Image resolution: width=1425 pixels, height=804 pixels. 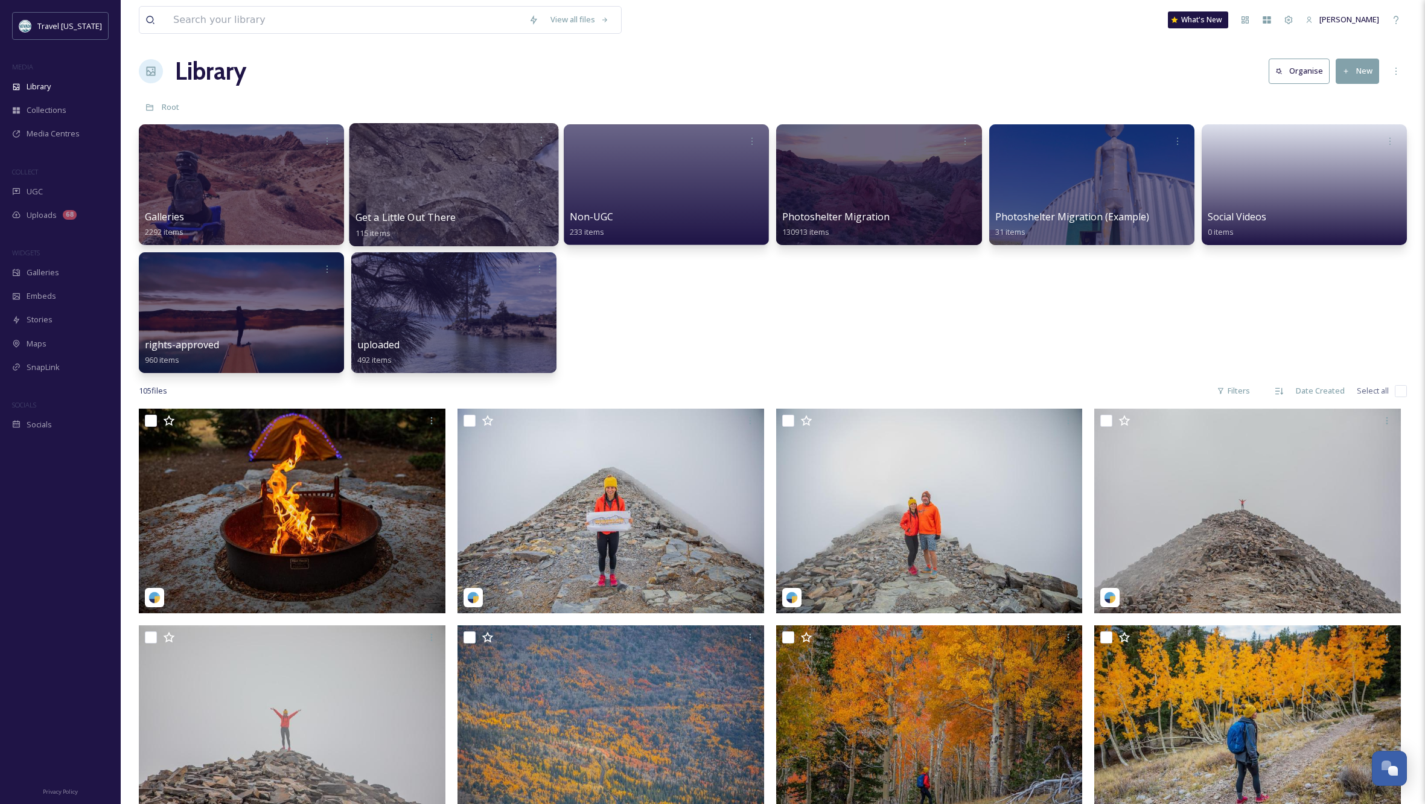 What do you see at coordinates (1072, 217) in the screenshot?
I see `span: Photoshelter Migration (Example)` at bounding box center [1072, 217].